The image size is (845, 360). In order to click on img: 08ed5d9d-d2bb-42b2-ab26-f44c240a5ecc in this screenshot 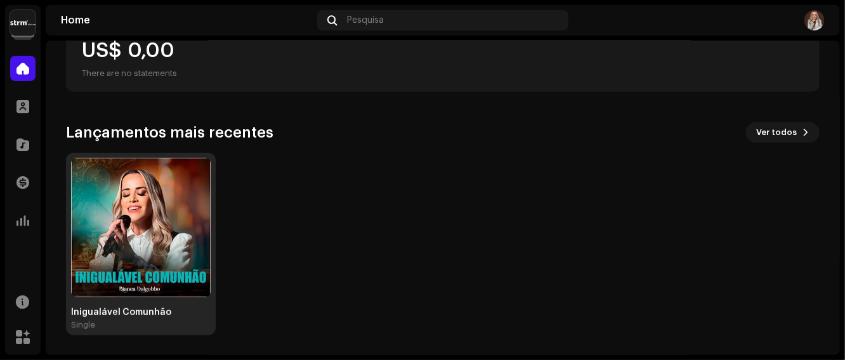, I will do `click(141, 228)`.